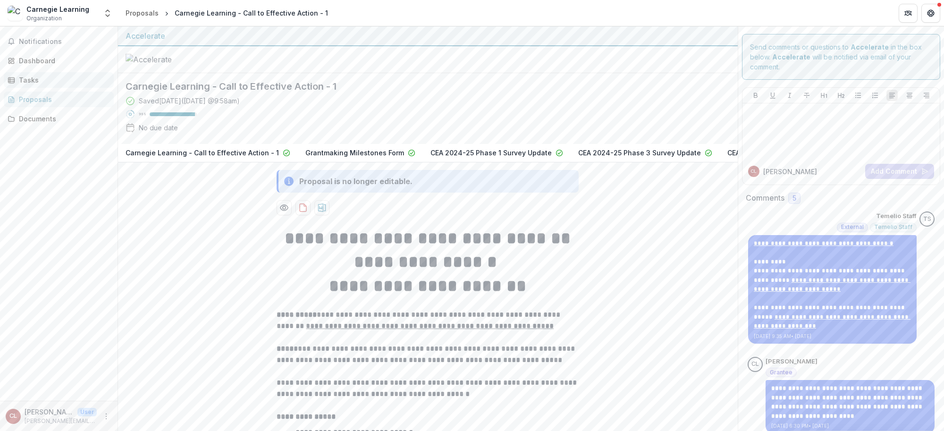 The height and width of the screenshot is (431, 944). What do you see at coordinates (106, 416) in the screenshot?
I see `button: More` at bounding box center [106, 416].